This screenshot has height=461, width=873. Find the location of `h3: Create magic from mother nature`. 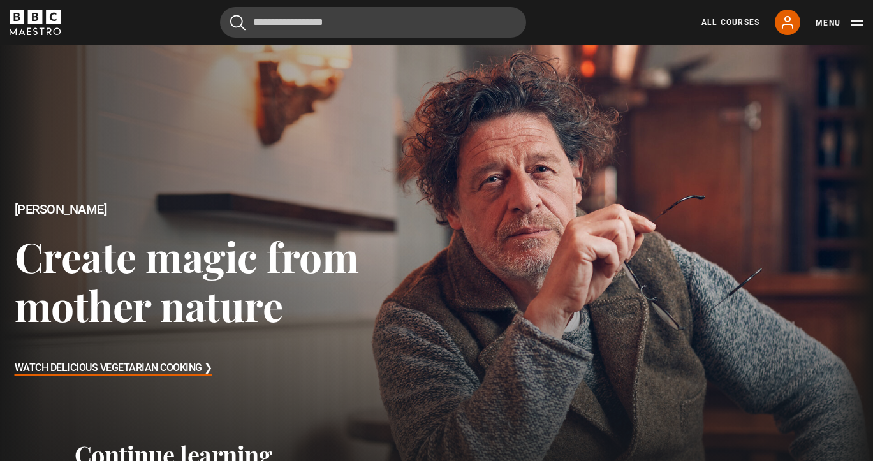

h3: Create magic from mother nature is located at coordinates (226, 281).